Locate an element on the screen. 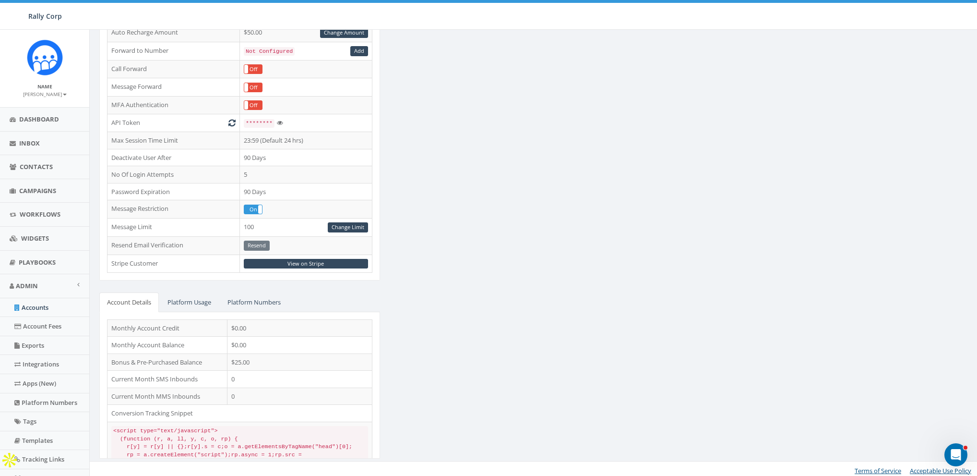 The width and height of the screenshot is (977, 476). td: Bonus & Pre-Purchased Balance is located at coordinates (167, 362).